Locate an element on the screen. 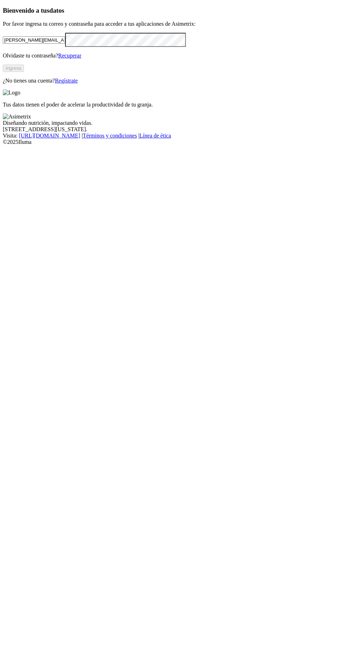 This screenshot has height=647, width=345. a: Línea de ética is located at coordinates (155, 135).